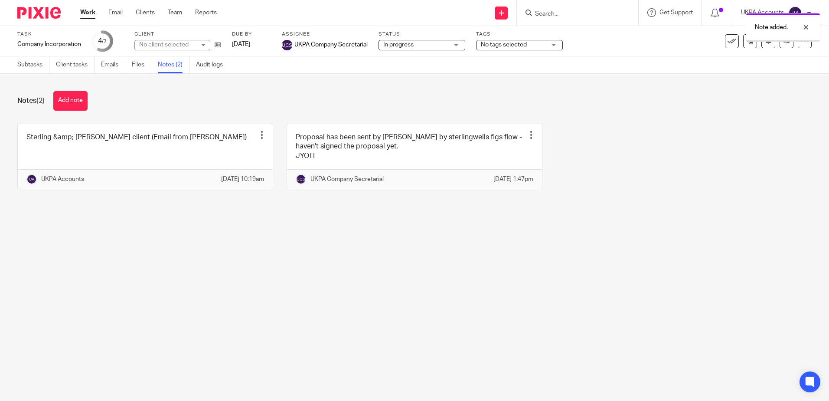 This screenshot has width=829, height=401. I want to click on div: No client selected, so click(167, 45).